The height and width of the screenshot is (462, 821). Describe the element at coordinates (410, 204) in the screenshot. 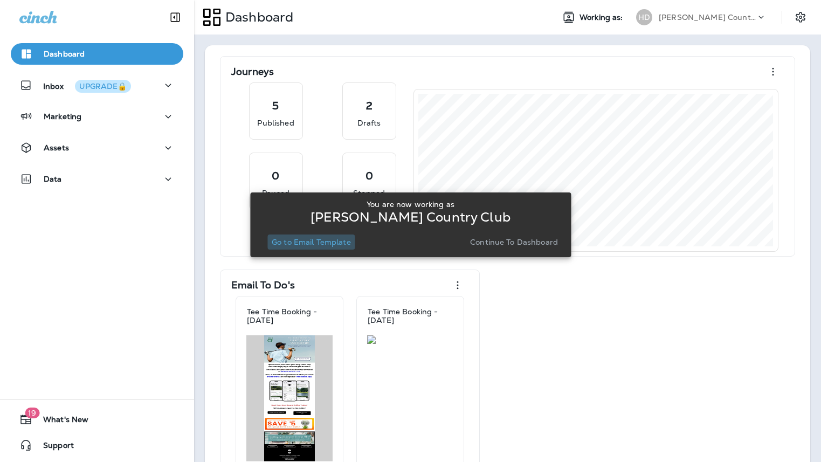

I see `p: You are now working as` at that location.